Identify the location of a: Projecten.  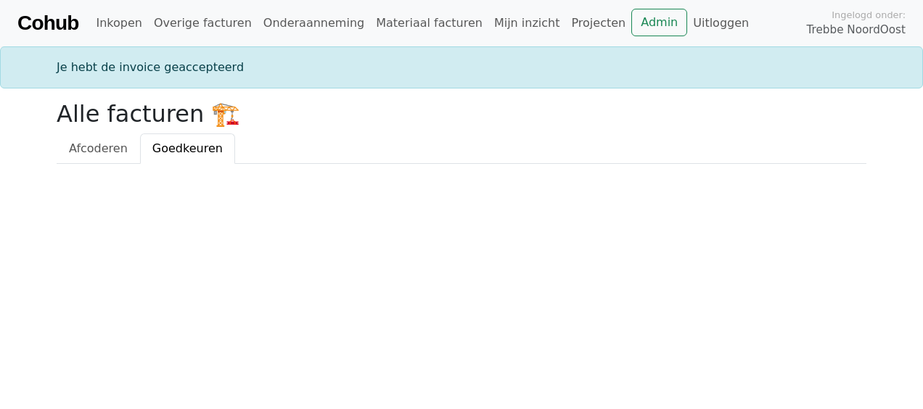
(598, 23).